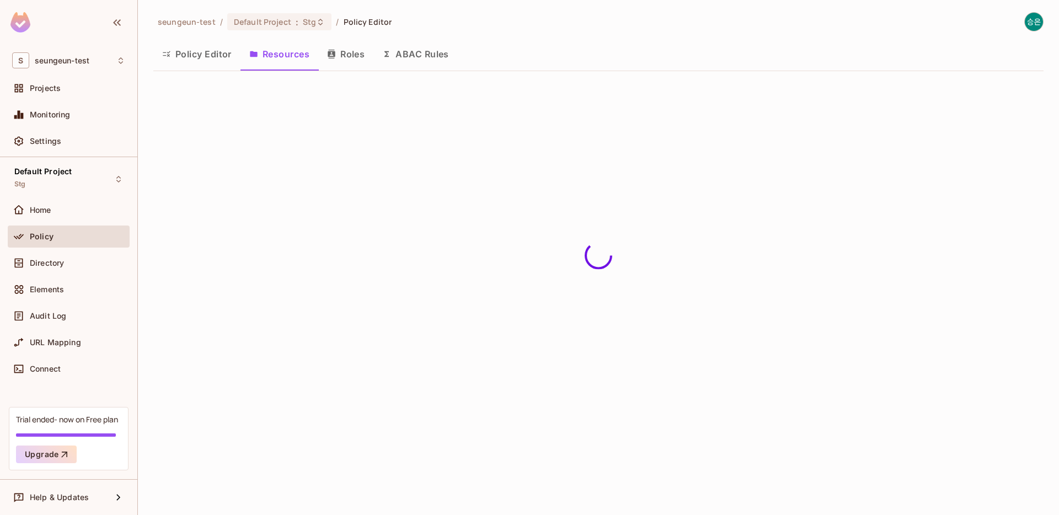  I want to click on button: Resources, so click(279, 54).